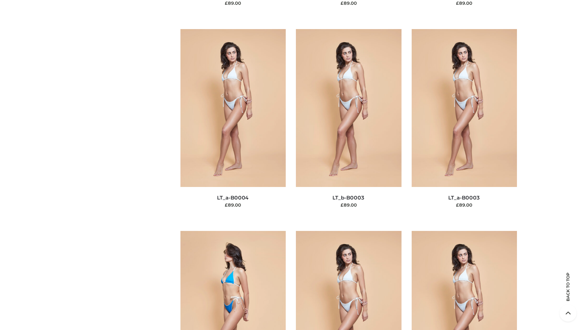  What do you see at coordinates (348, 198) in the screenshot?
I see `a: LT_b-B0003` at bounding box center [348, 198].